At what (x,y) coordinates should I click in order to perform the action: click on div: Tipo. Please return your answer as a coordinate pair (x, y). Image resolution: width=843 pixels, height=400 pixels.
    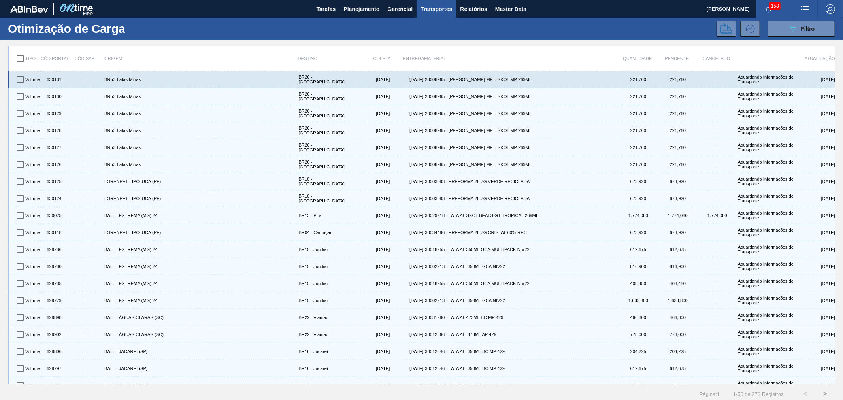
    Looking at the image, I should click on (35, 59).